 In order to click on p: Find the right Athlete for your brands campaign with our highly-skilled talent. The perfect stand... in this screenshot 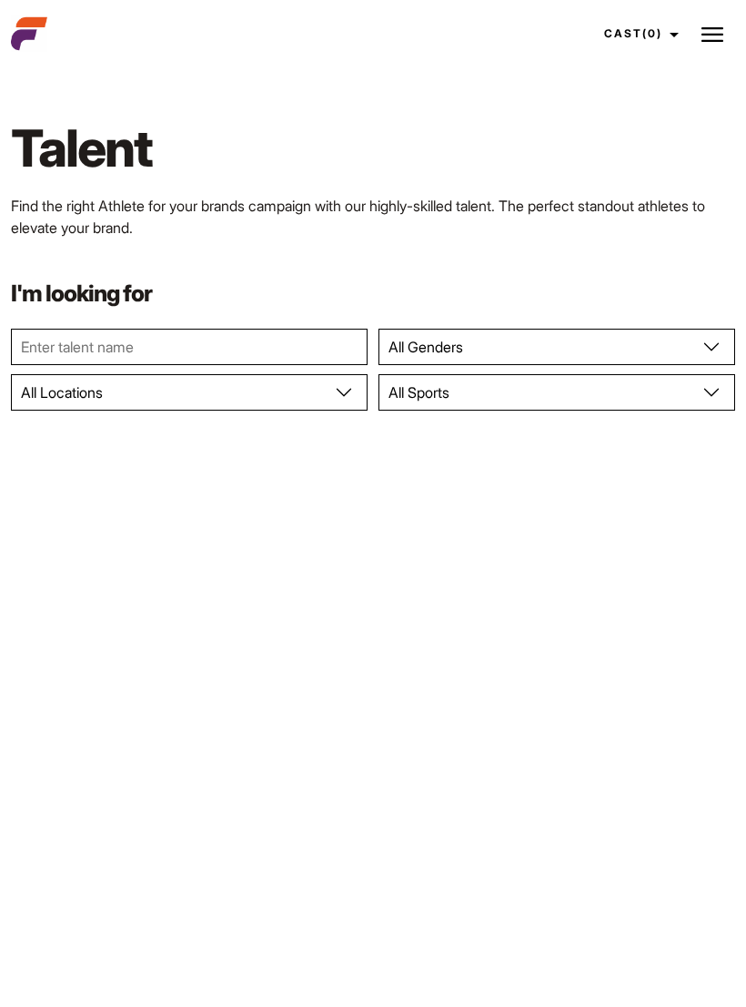, I will do `click(373, 217)`.